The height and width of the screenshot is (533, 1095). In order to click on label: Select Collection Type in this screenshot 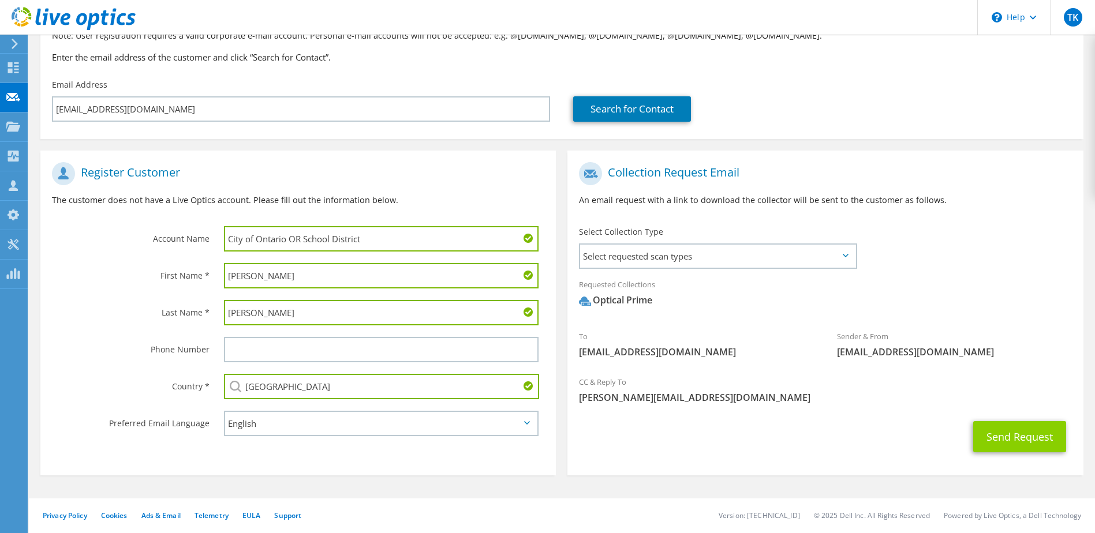, I will do `click(621, 232)`.